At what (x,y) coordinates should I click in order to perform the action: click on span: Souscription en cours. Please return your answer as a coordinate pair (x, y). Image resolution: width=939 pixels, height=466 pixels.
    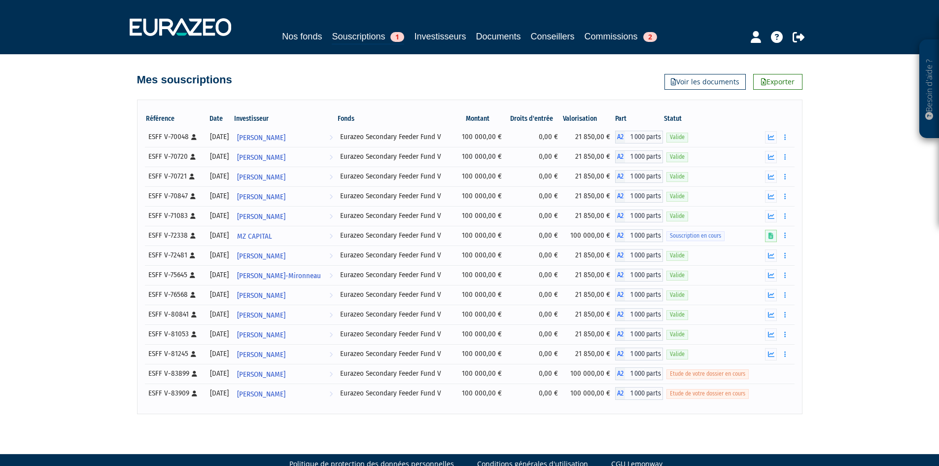
    Looking at the image, I should click on (696, 236).